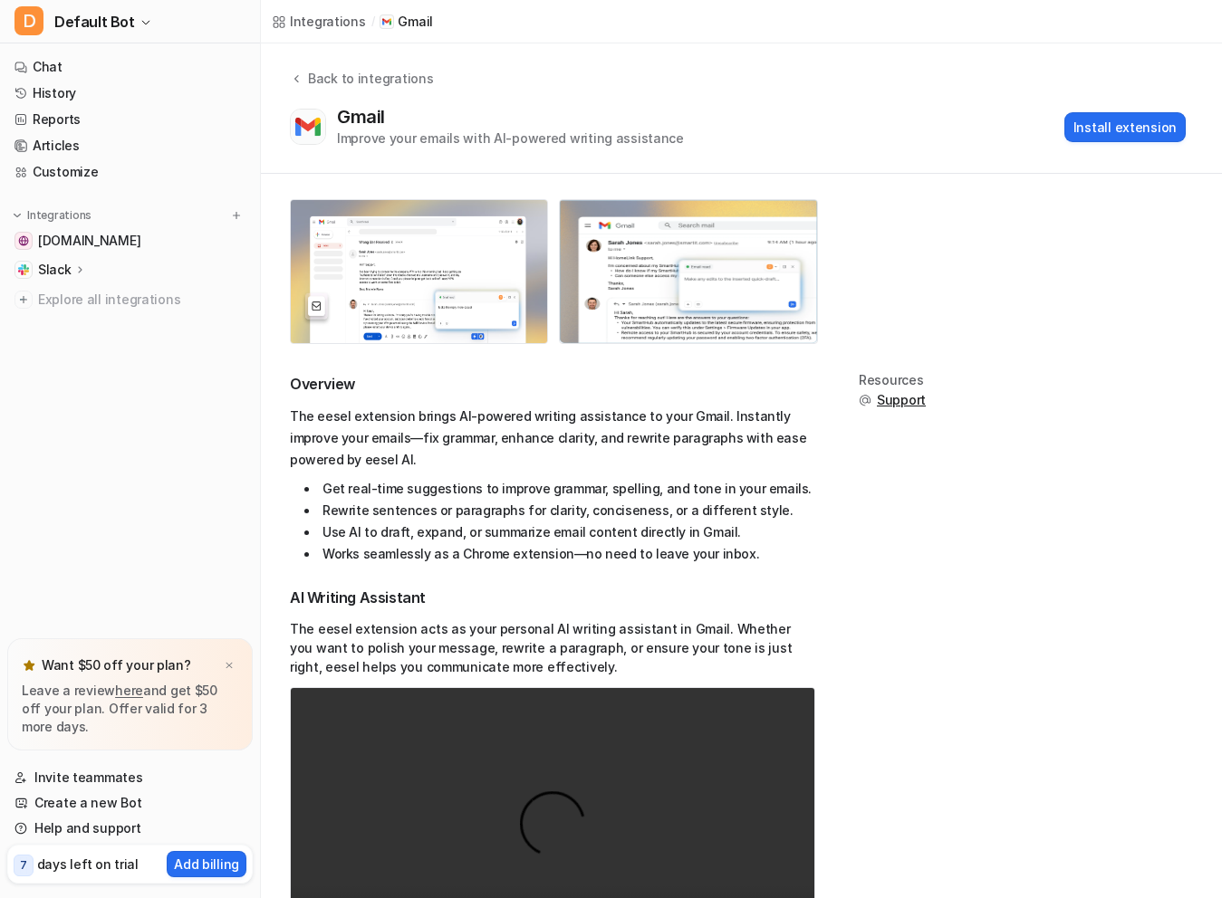 The image size is (1222, 898). Describe the element at coordinates (130, 829) in the screenshot. I see `a: Help and support` at that location.